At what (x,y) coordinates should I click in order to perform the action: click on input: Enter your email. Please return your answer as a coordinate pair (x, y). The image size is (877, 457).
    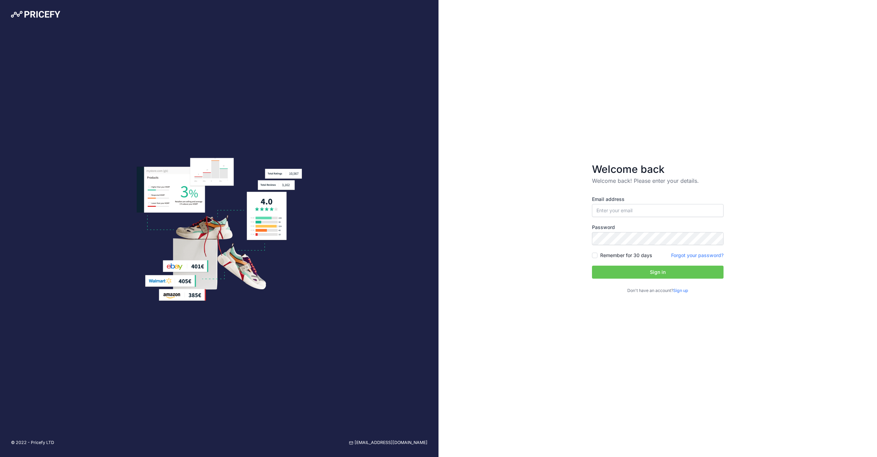
    Looking at the image, I should click on (657, 211).